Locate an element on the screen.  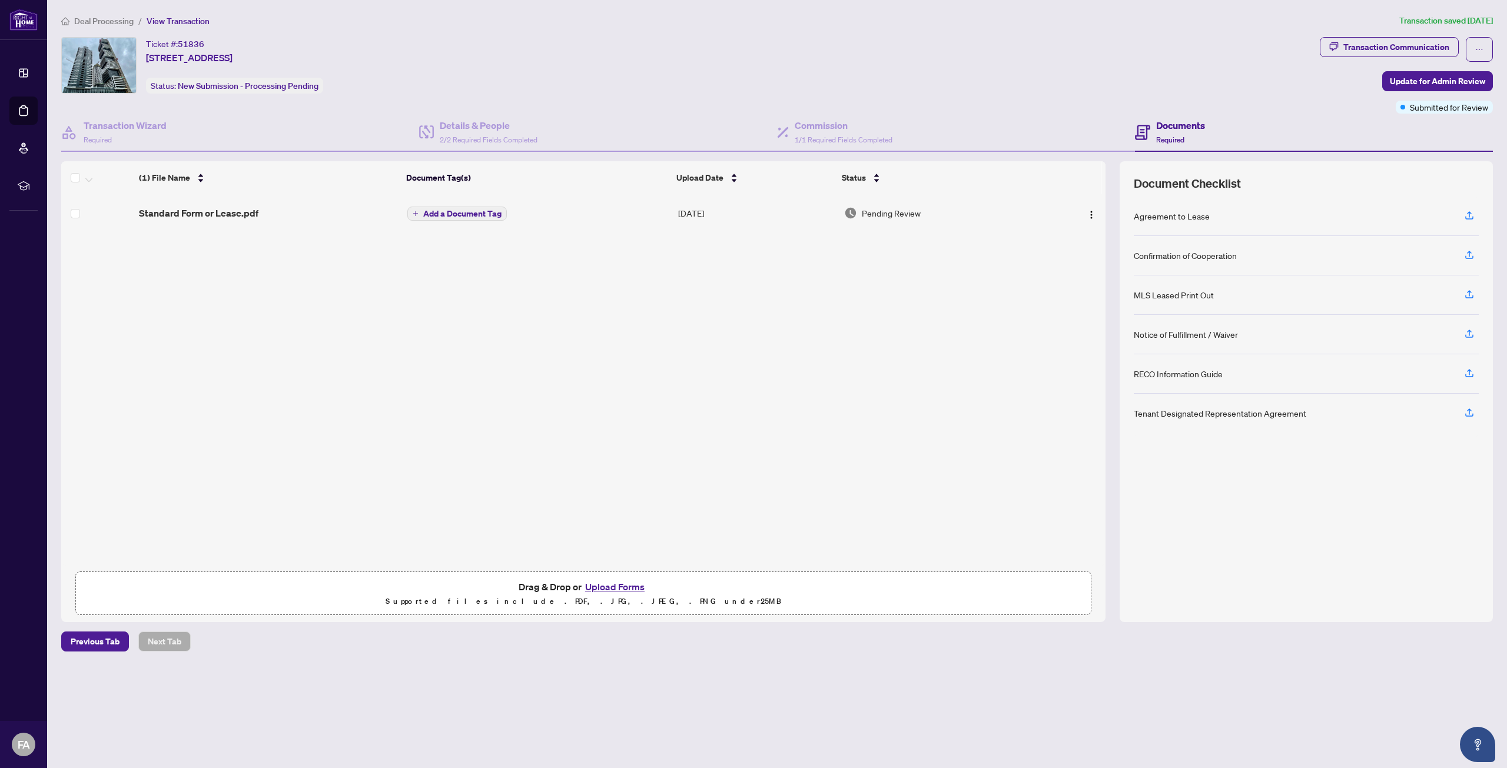
span: Upload Date is located at coordinates (700, 178).